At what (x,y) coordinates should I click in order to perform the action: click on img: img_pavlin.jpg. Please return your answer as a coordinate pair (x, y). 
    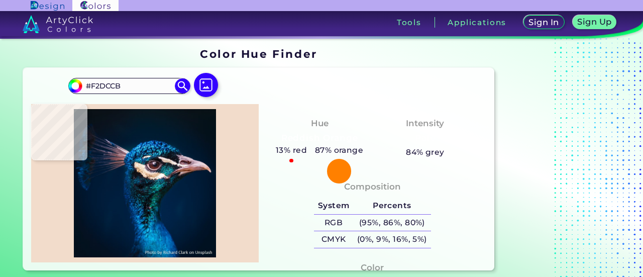
    Looking at the image, I should click on (145, 183).